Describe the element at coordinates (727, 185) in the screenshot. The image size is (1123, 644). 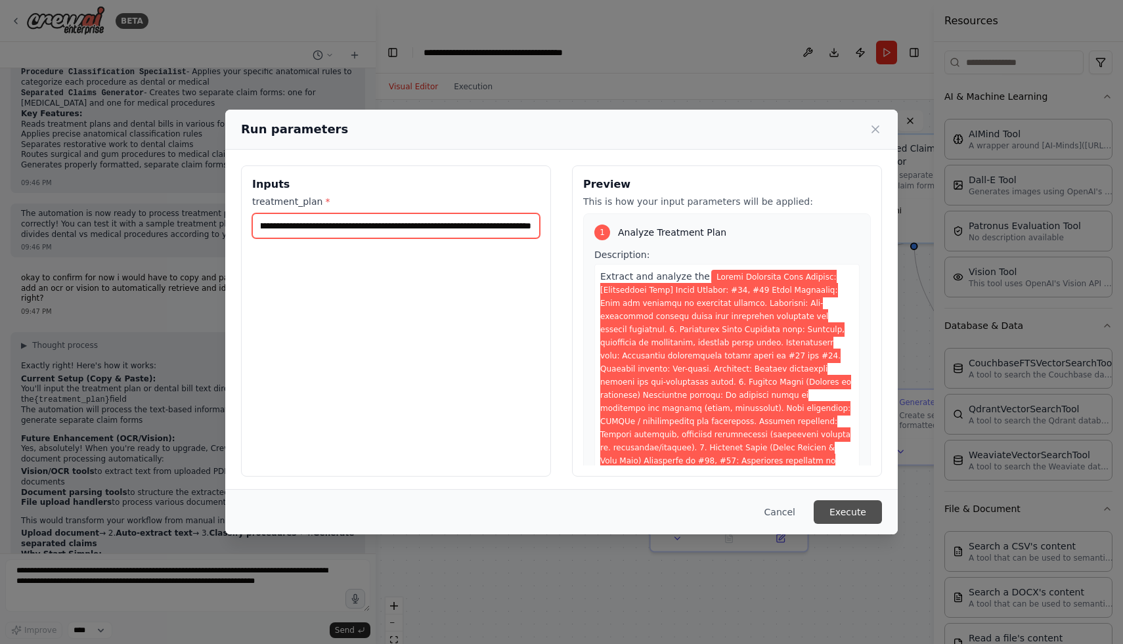
I see `h3: Preview` at that location.